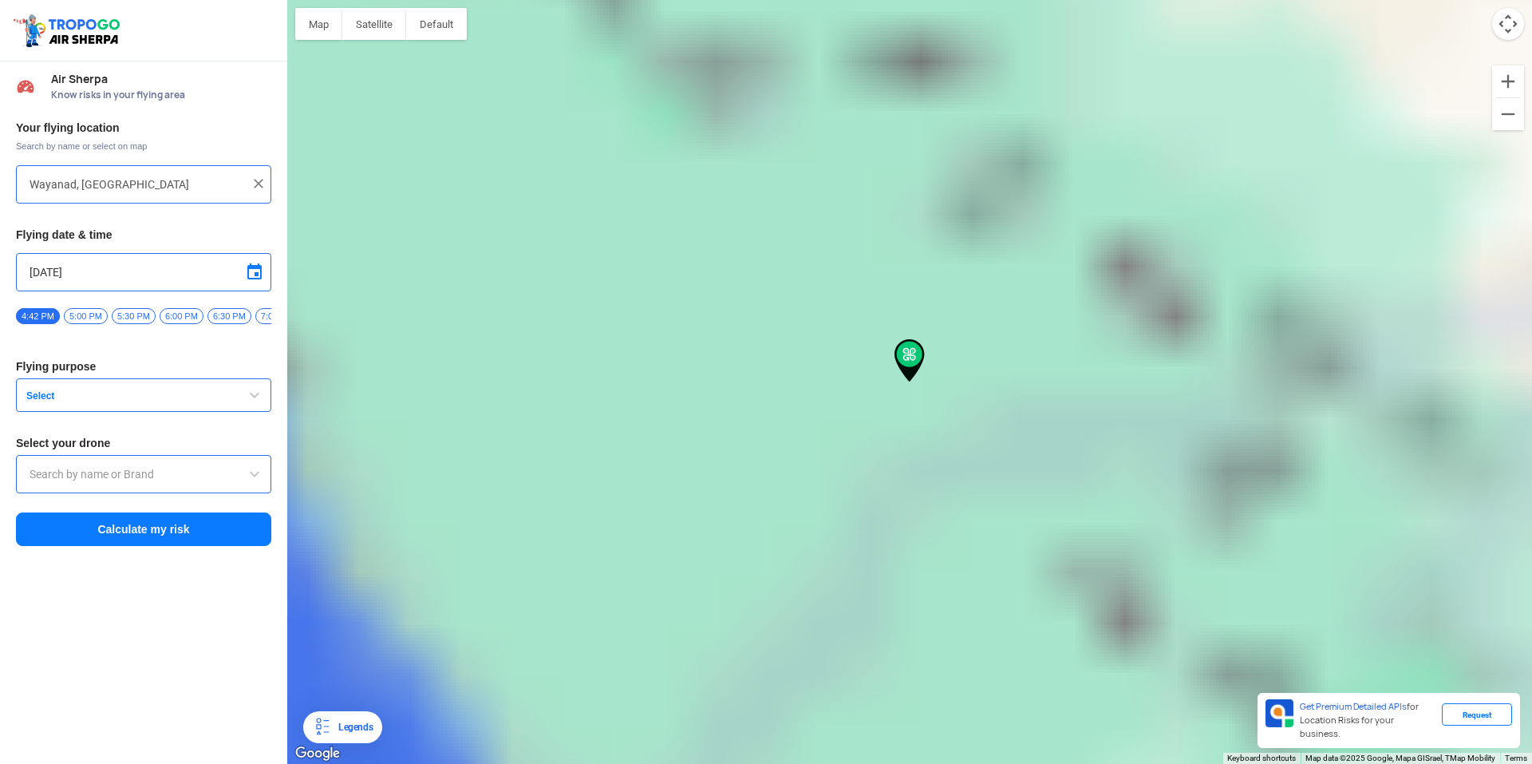 The image size is (1532, 764). I want to click on div: Request, so click(1477, 714).